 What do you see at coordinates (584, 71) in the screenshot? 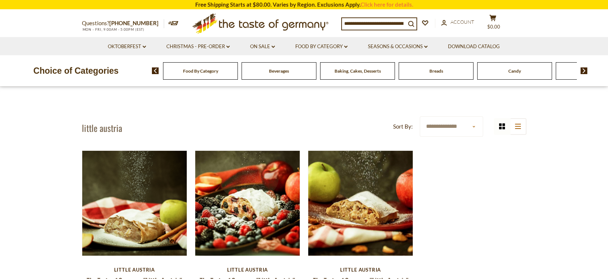
I see `img: next arrow` at bounding box center [584, 71].